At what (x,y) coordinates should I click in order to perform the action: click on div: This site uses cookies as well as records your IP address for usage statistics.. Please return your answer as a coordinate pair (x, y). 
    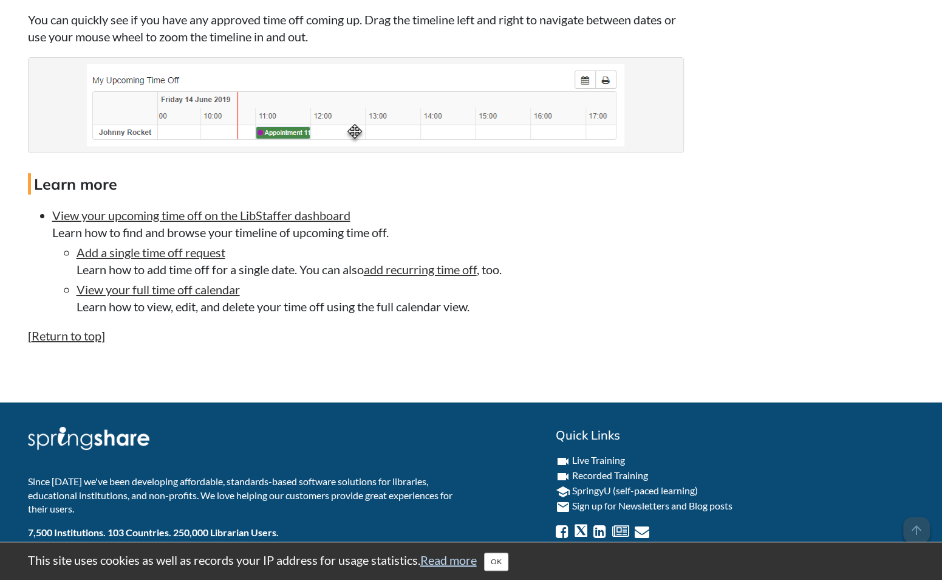
    Looking at the image, I should click on (471, 561).